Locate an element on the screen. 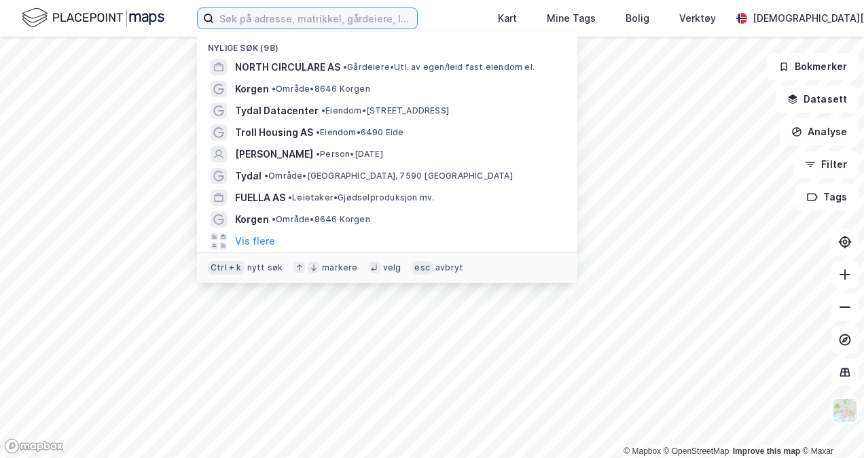 Image resolution: width=864 pixels, height=458 pixels. div: Bolig is located at coordinates (637, 18).